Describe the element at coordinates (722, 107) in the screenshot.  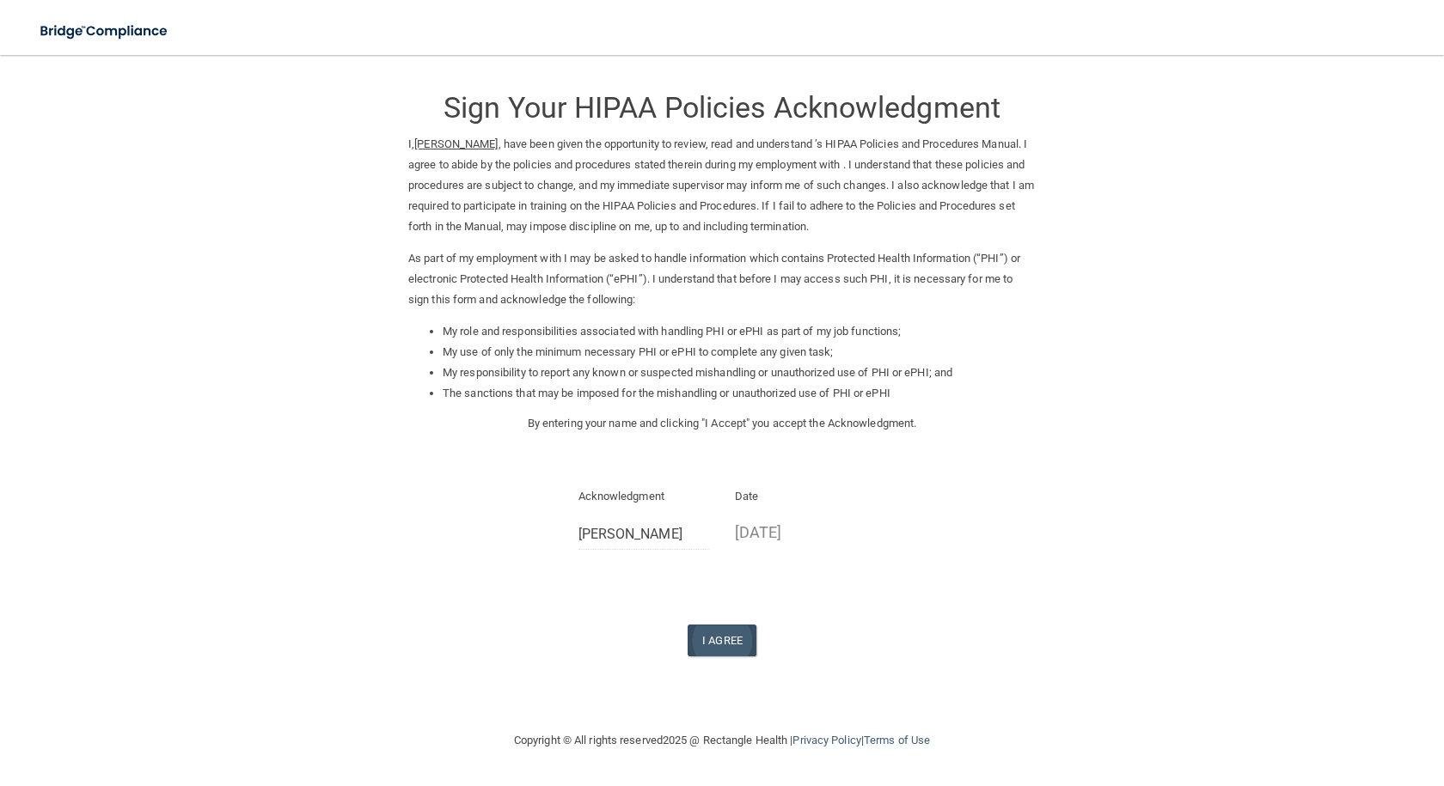
I see `h3: Sign Your HIPAA Policies Acknowledgment` at that location.